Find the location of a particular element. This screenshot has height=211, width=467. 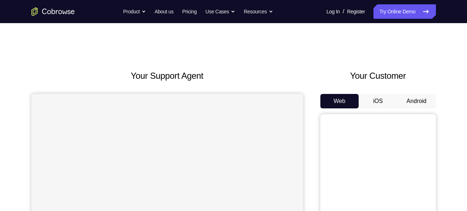

a: Try Online Demo is located at coordinates (404, 12).